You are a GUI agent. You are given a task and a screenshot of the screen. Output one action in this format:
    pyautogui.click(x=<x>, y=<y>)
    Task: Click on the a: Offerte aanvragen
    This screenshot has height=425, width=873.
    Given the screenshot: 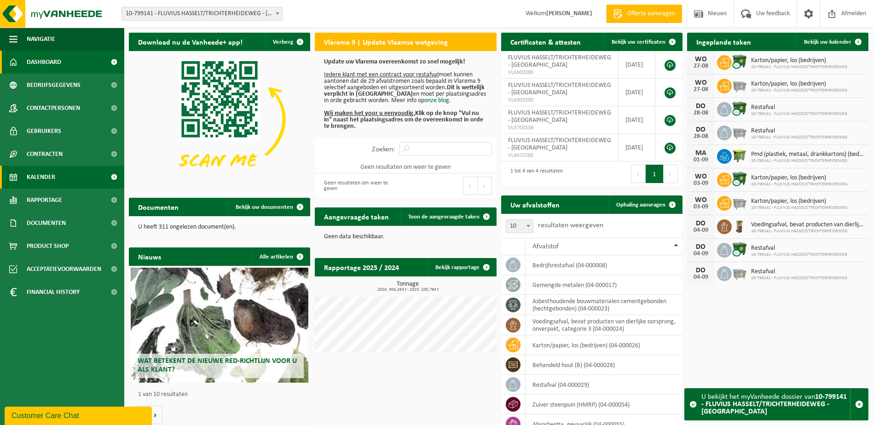 What is the action you would take?
    pyautogui.click(x=644, y=14)
    